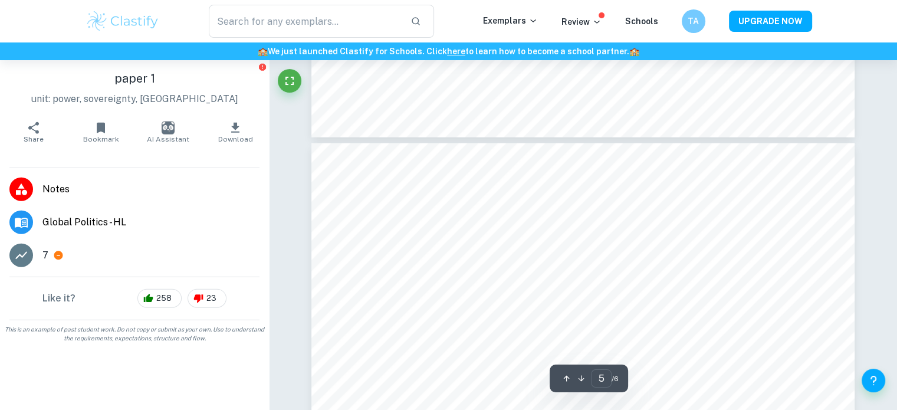  What do you see at coordinates (305, 21) in the screenshot?
I see `input: Search for any exemplars...` at bounding box center [305, 21].